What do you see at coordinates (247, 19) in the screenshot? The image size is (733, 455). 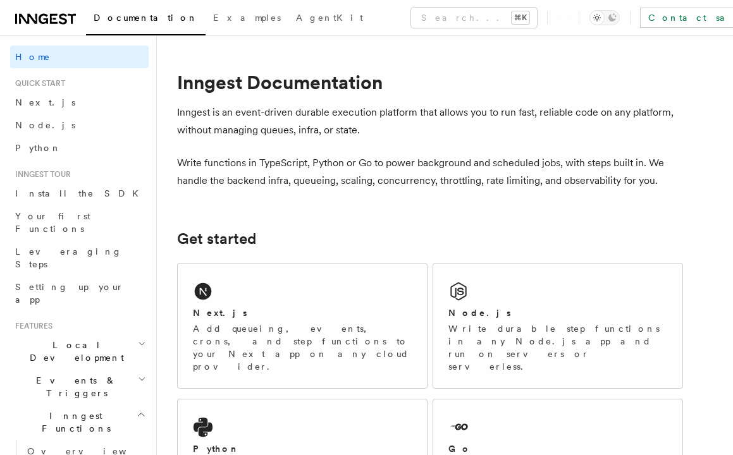 I see `a: Examples` at bounding box center [247, 19].